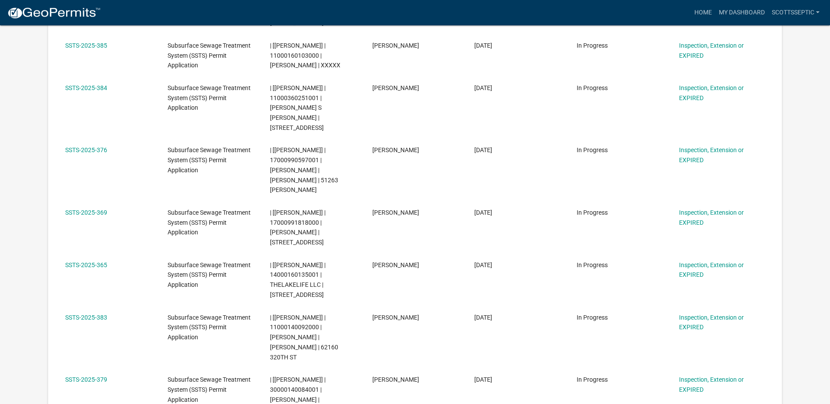 The width and height of the screenshot is (830, 404). What do you see at coordinates (304, 170) in the screenshot?
I see `span: | [Elizabeth Plaster] | 17000990597001 | MICHAEL L WALDERA | JENNIFER WALDERA | 51263 GOSSLEE RD` at bounding box center [304, 170].